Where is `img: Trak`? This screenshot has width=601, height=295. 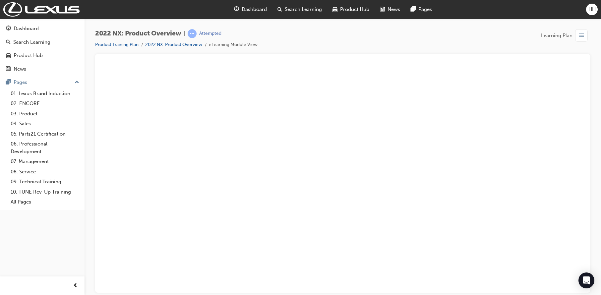 img: Trak is located at coordinates (41, 9).